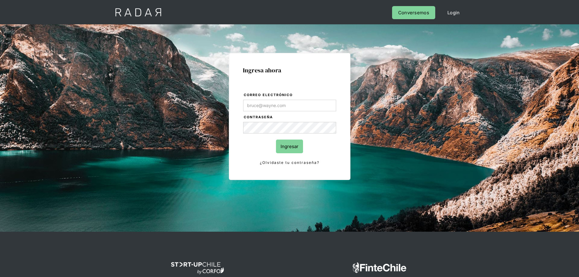  What do you see at coordinates (290, 117) in the screenshot?
I see `label: Contraseña` at bounding box center [290, 117].